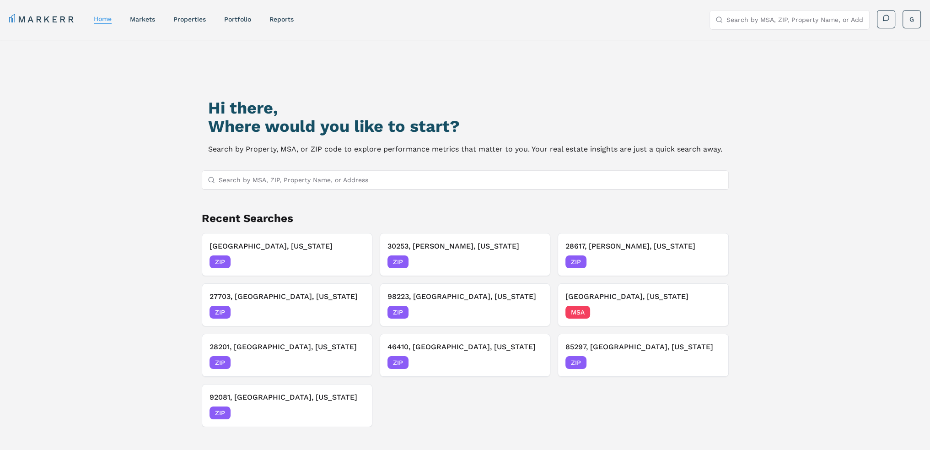  I want to click on span: G, so click(912, 19).